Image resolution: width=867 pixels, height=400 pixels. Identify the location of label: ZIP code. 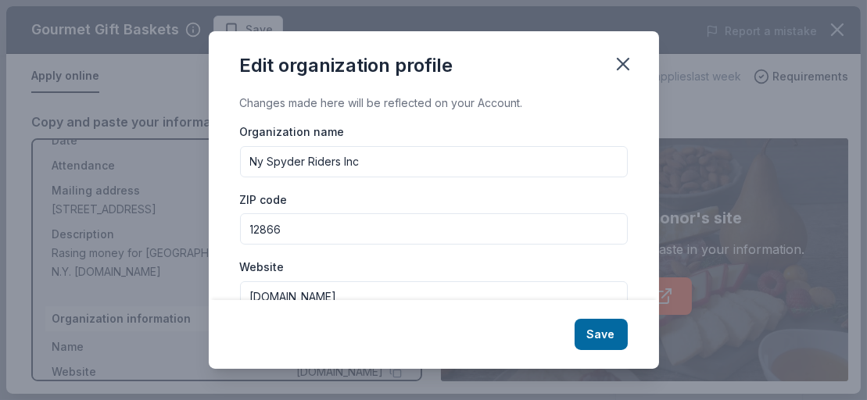
(264, 200).